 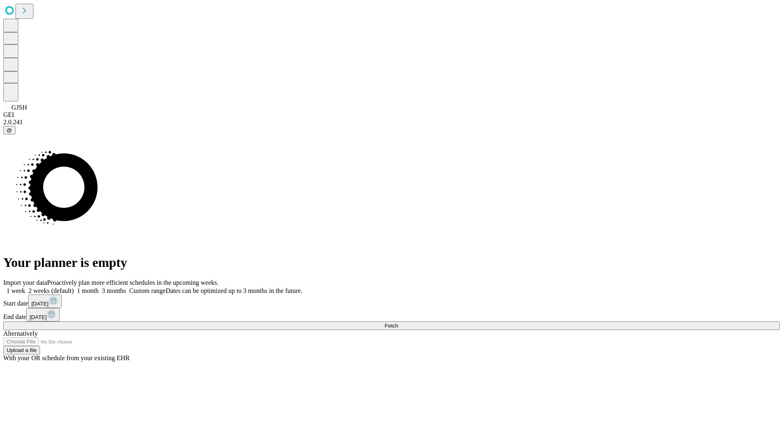 I want to click on span: 1 month, so click(x=88, y=291).